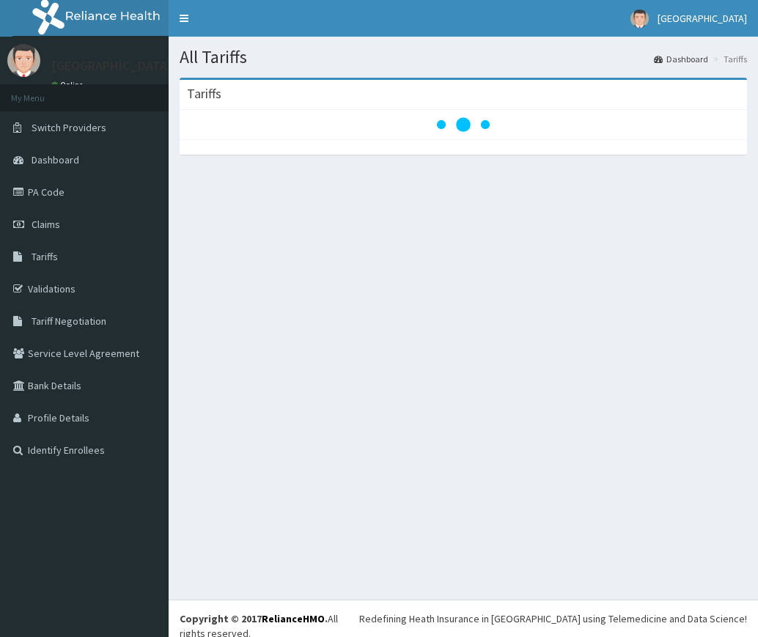 The width and height of the screenshot is (758, 637). What do you see at coordinates (55, 160) in the screenshot?
I see `span: Dashboard` at bounding box center [55, 160].